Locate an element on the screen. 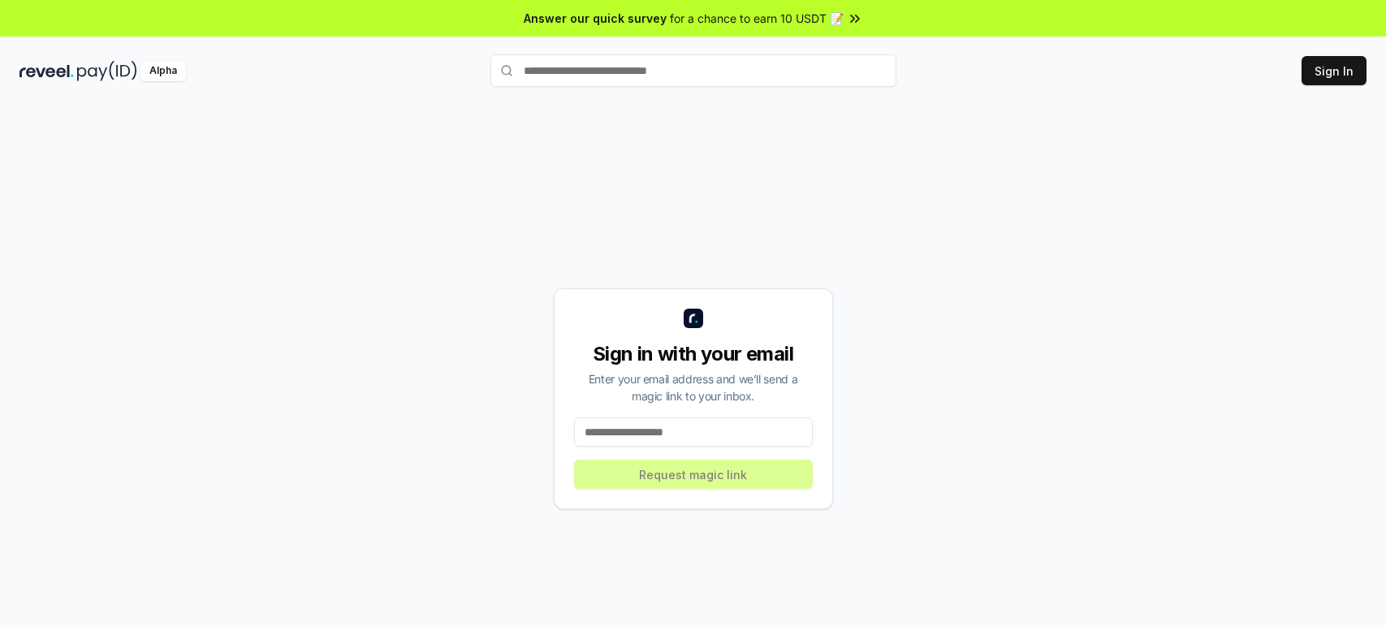  div: Alpha is located at coordinates (163, 71).